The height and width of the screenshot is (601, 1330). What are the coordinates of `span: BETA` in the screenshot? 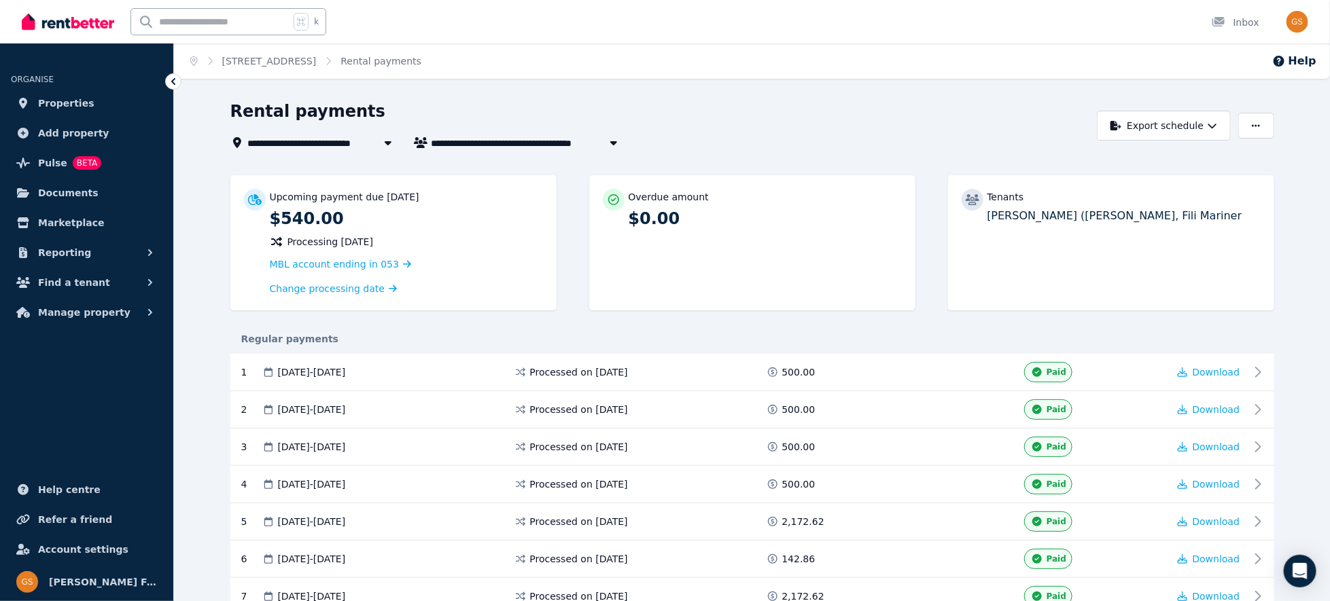 It's located at (87, 163).